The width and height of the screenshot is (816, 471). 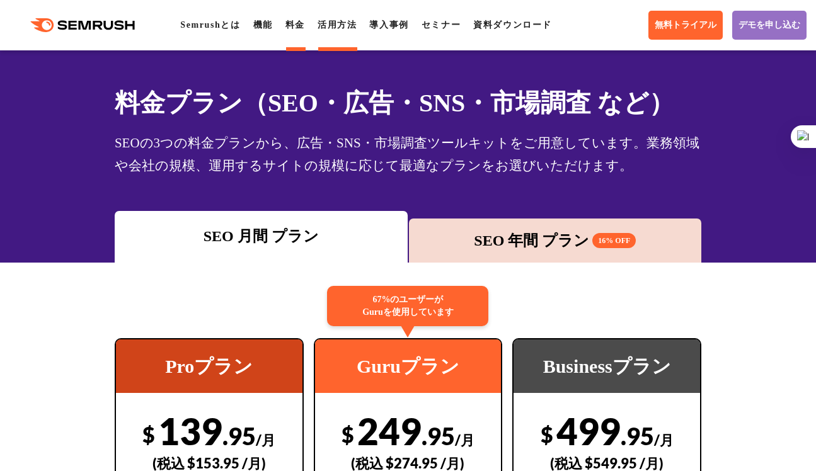 What do you see at coordinates (614, 241) in the screenshot?
I see `span: 16% OFF` at bounding box center [614, 241].